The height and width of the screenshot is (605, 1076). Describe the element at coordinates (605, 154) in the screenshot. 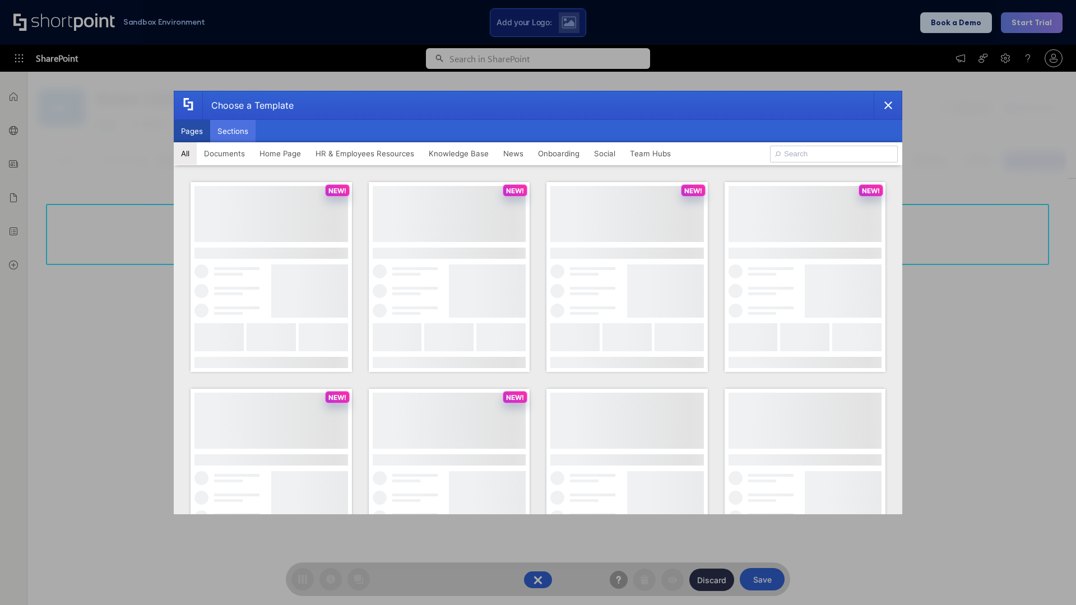

I see `button: Social` at that location.